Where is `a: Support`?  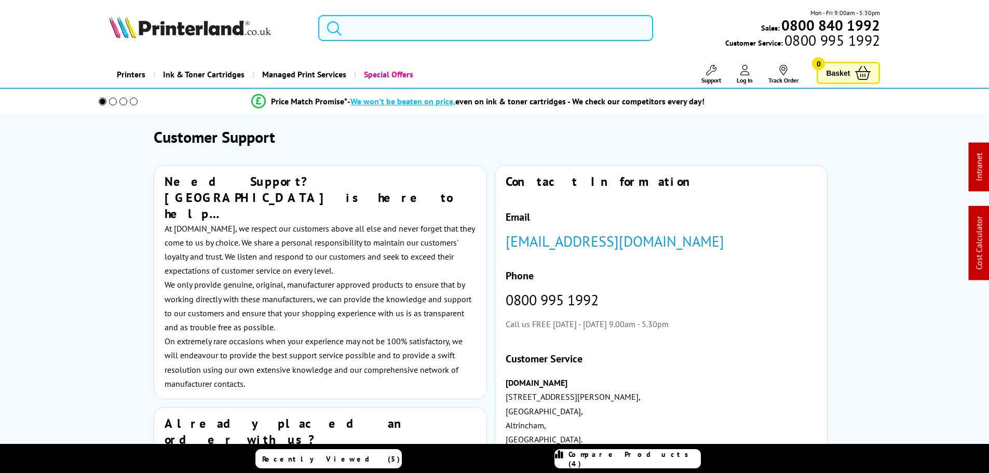
a: Support is located at coordinates (712, 74).